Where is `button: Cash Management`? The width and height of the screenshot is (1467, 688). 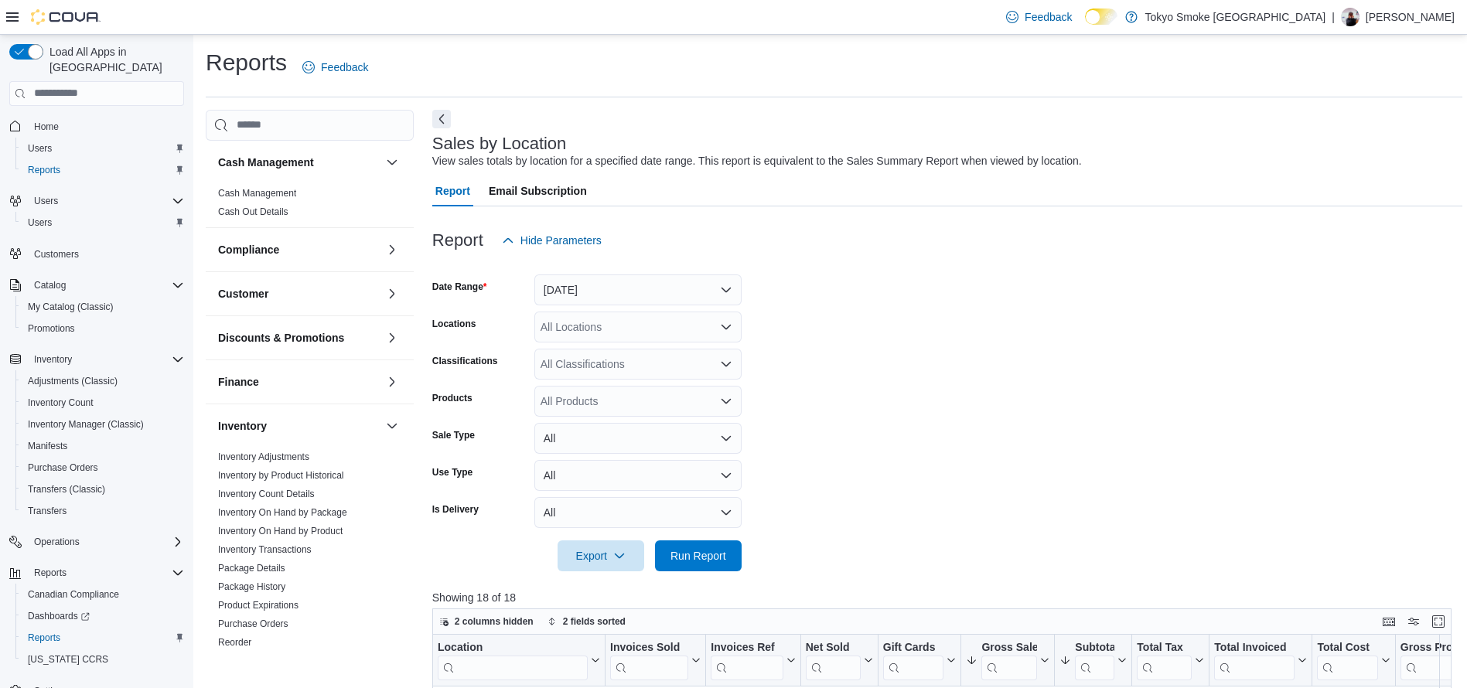
button: Cash Management is located at coordinates (299, 162).